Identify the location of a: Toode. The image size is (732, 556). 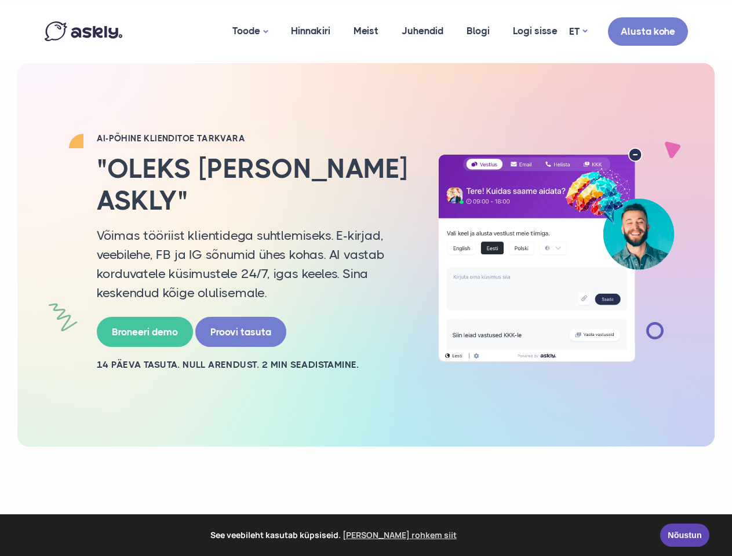
(250, 31).